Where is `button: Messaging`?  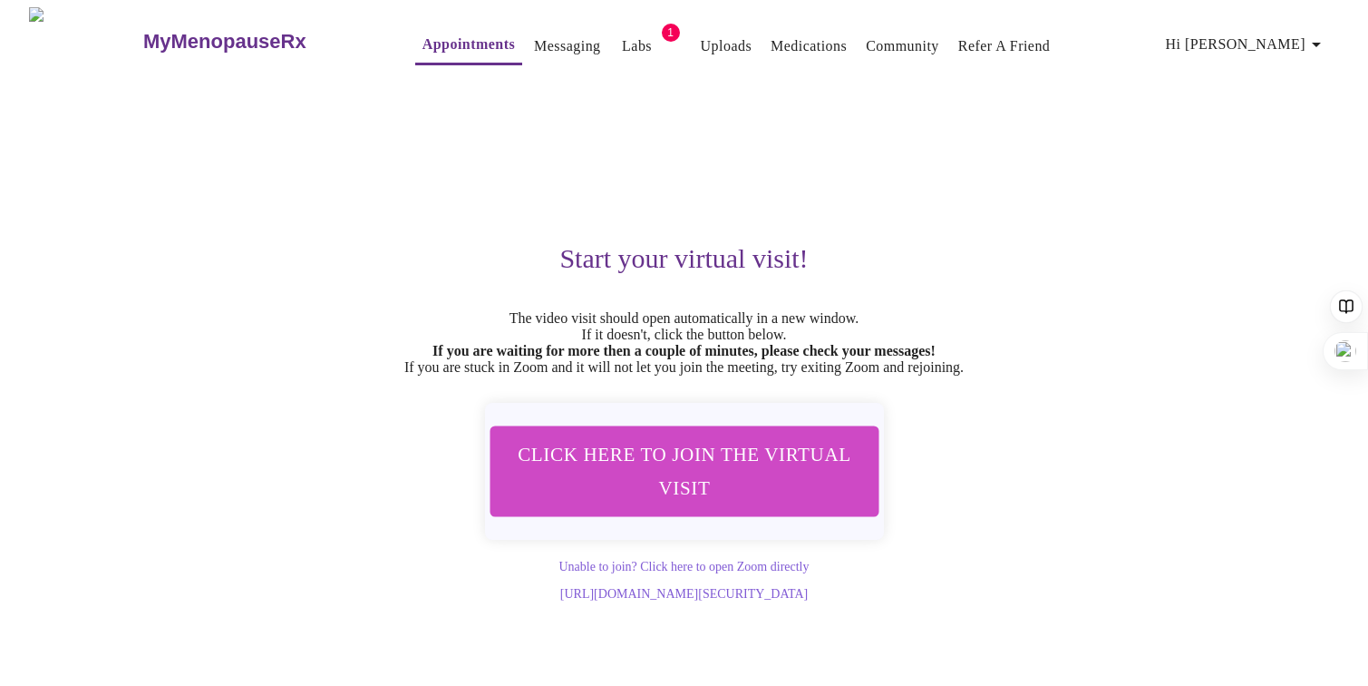 button: Messaging is located at coordinates (567, 46).